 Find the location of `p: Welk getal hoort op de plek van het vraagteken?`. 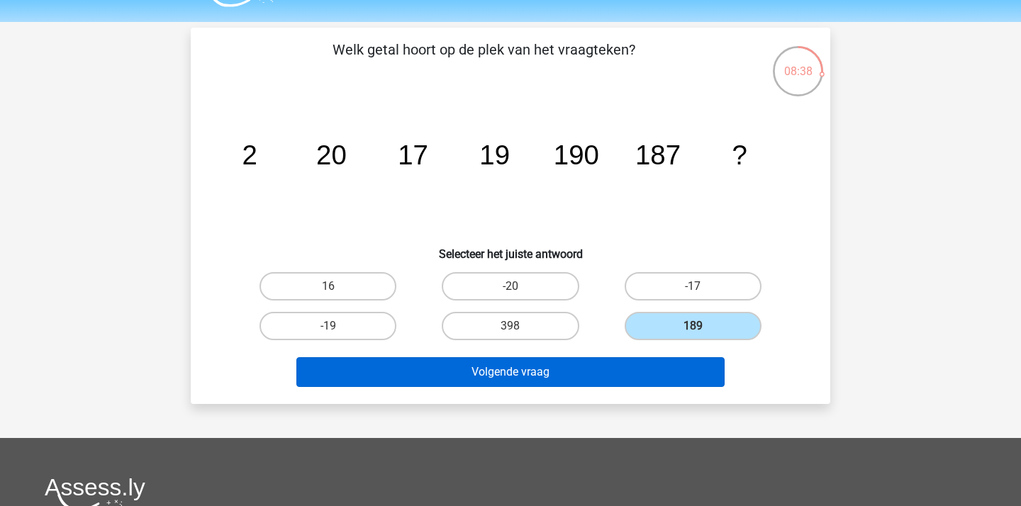

p: Welk getal hoort op de plek van het vraagteken? is located at coordinates (483, 60).